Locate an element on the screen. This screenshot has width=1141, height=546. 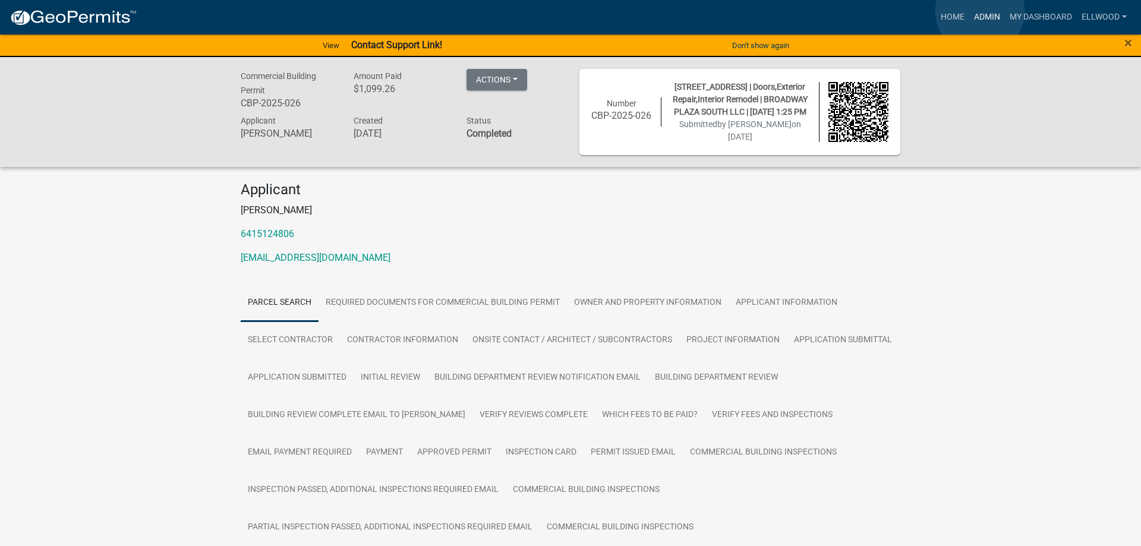
a: Verify Reviews Complete is located at coordinates (534, 416).